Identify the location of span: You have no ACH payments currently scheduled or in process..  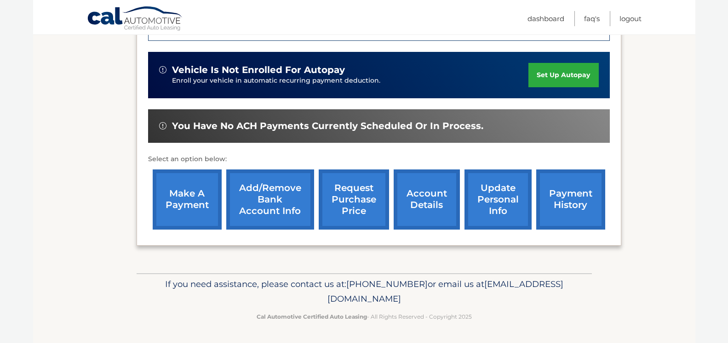
(327, 126).